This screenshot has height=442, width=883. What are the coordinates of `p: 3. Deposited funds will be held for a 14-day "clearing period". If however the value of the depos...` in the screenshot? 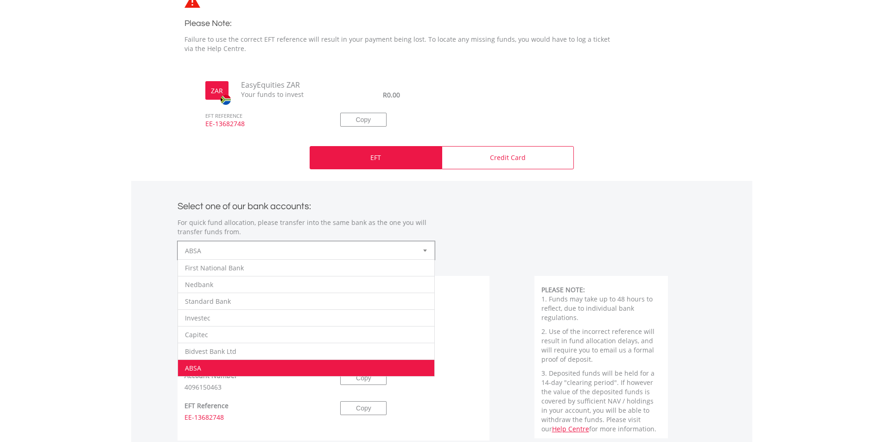 It's located at (601, 401).